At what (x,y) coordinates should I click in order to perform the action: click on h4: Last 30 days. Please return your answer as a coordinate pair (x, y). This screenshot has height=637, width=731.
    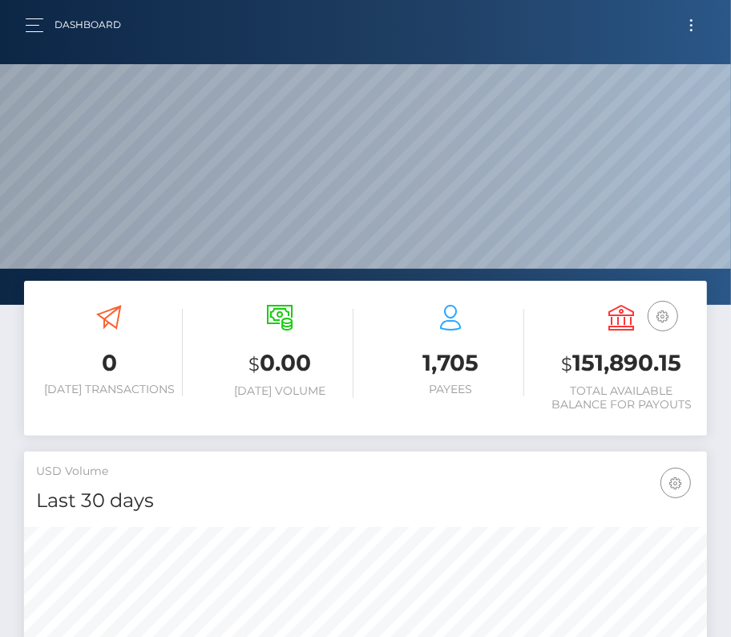
    Looking at the image, I should click on (366, 500).